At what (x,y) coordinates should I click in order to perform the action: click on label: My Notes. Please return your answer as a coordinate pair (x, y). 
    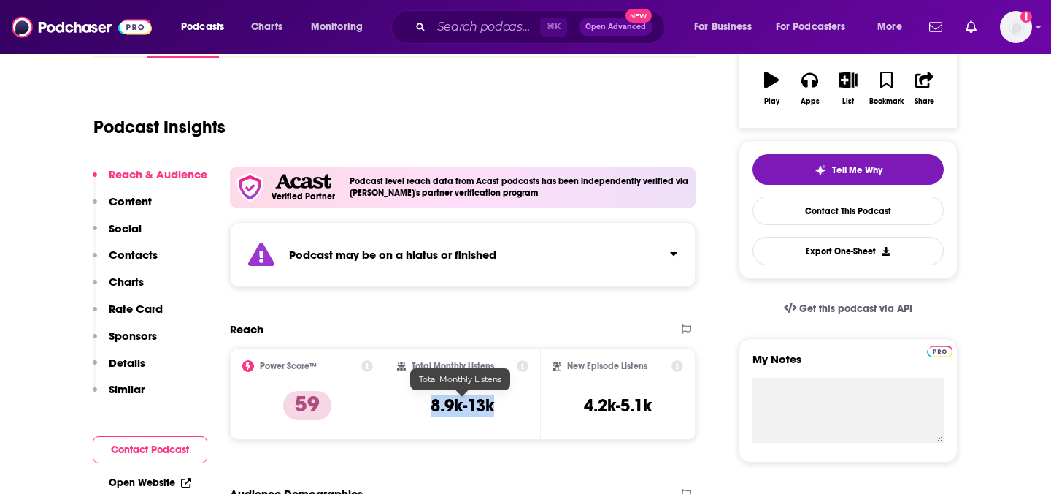
    Looking at the image, I should click on (848, 364).